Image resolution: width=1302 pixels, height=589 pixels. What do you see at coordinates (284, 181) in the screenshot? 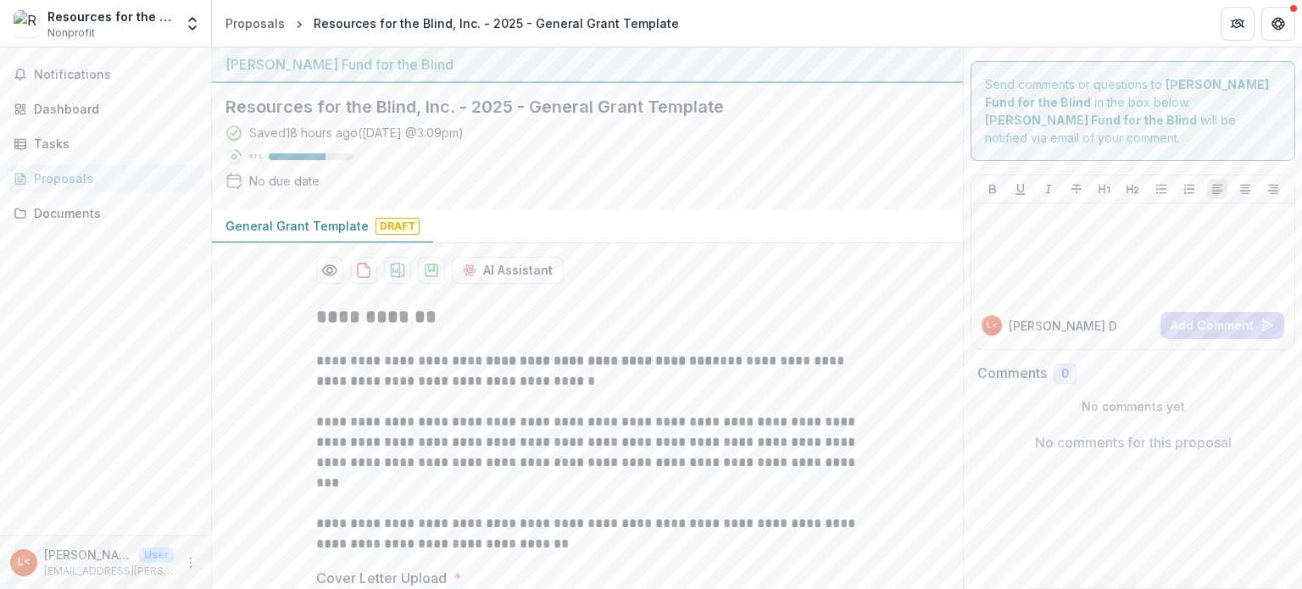
I see `div: No due date` at bounding box center [284, 181].